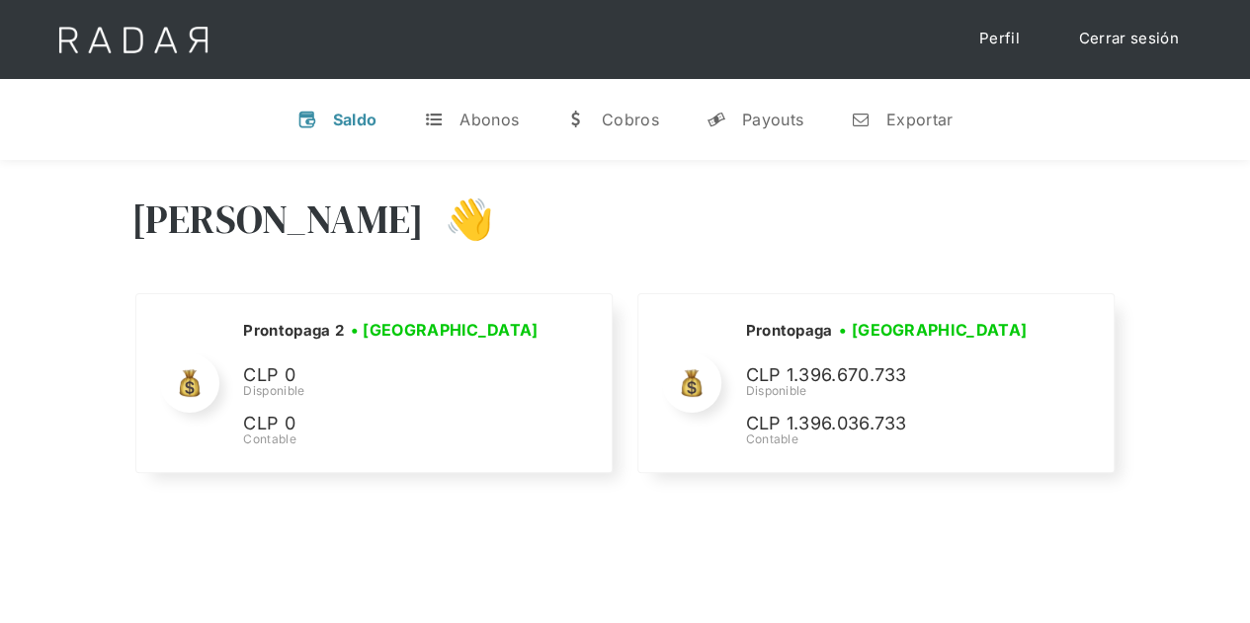 The height and width of the screenshot is (623, 1250). What do you see at coordinates (576, 120) in the screenshot?
I see `div: w` at bounding box center [576, 120].